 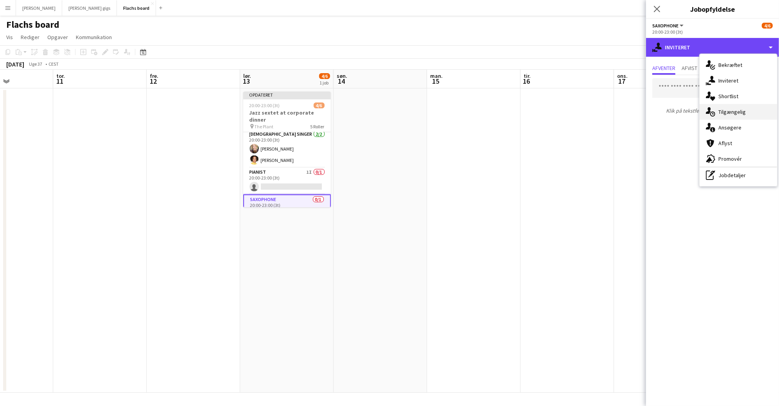 I want to click on span: Rediger, so click(x=30, y=37).